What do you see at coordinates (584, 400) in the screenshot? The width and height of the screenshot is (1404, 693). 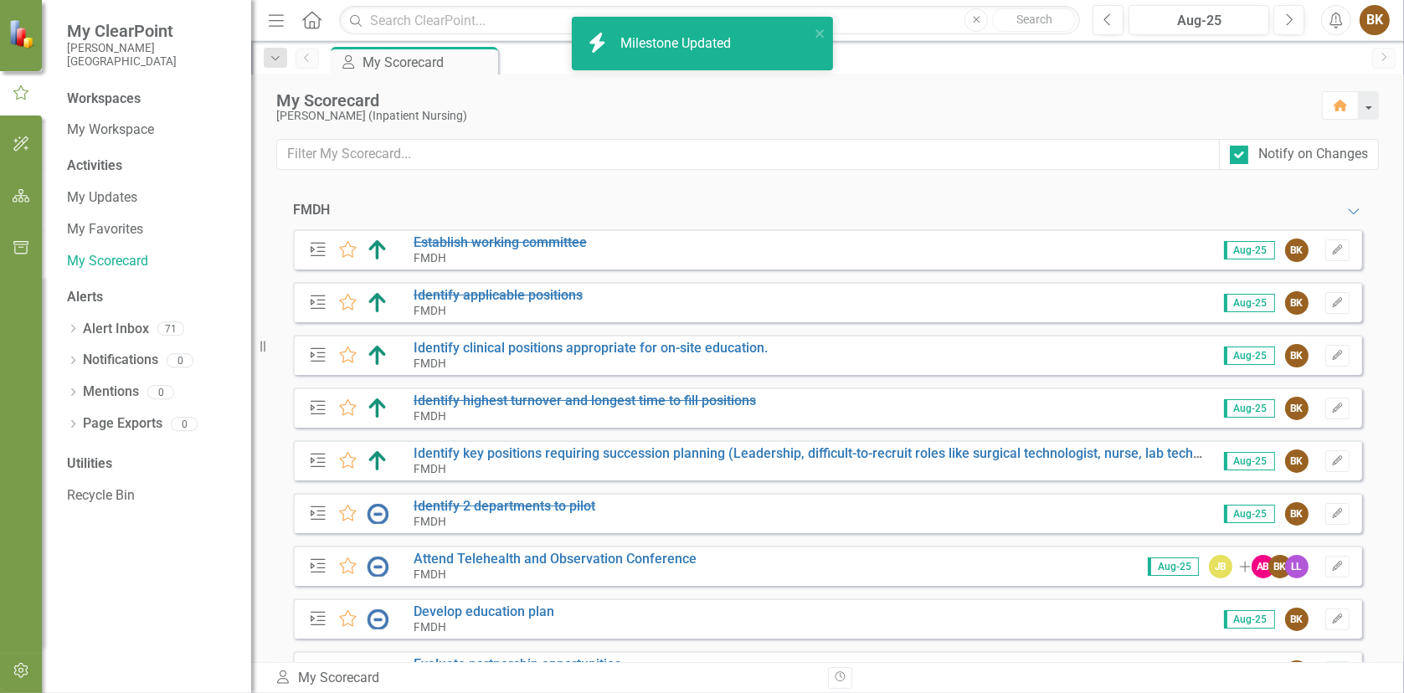 I see `s: Identify highest turnover and longest time to fill positions` at bounding box center [584, 400].